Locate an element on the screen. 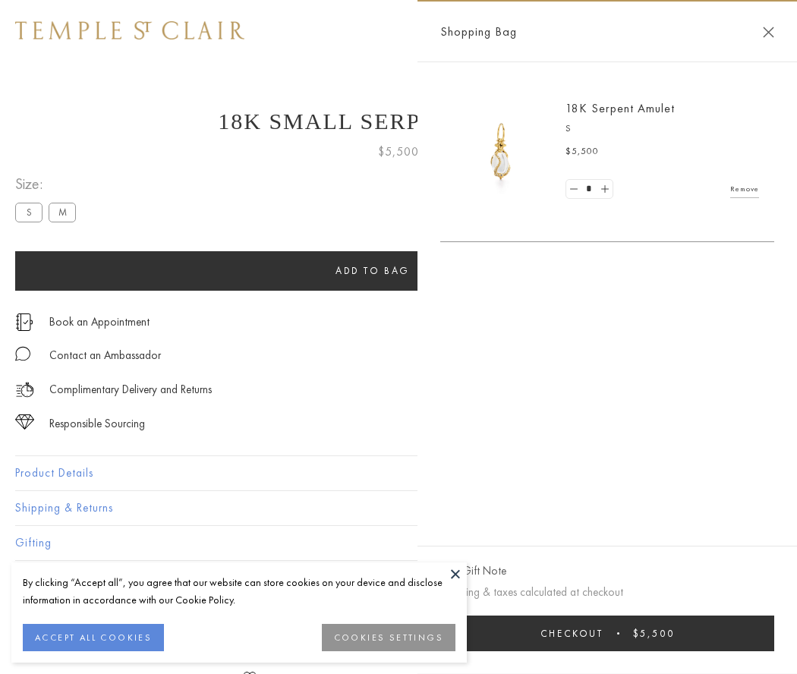  button: Add Gift Note is located at coordinates (473, 571).